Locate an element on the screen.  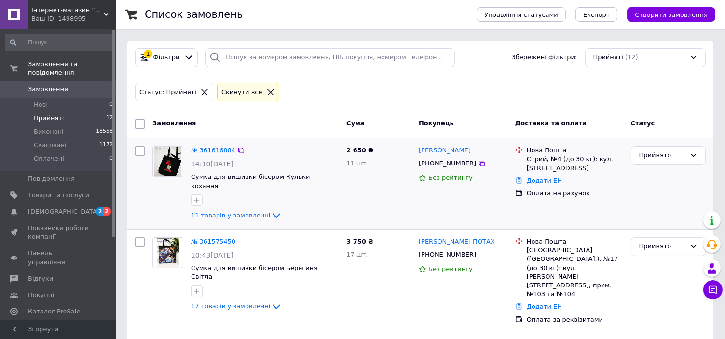
span: 17 товарів у замовленні is located at coordinates (230, 306).